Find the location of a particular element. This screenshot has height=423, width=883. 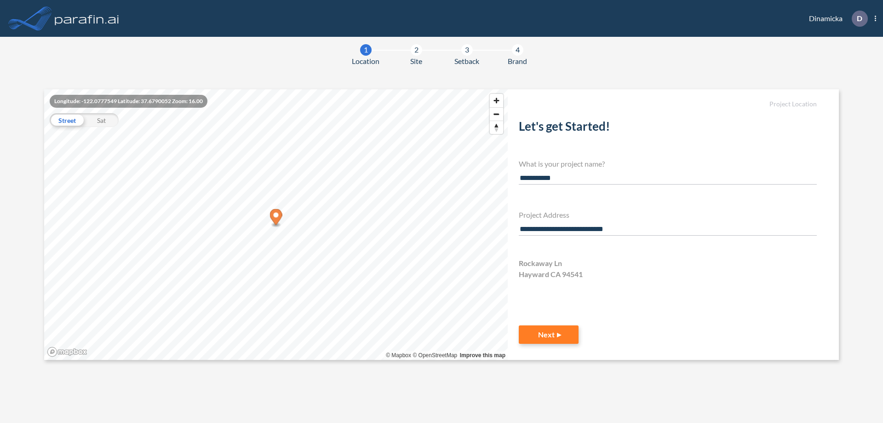

div: Sat is located at coordinates (101, 120).